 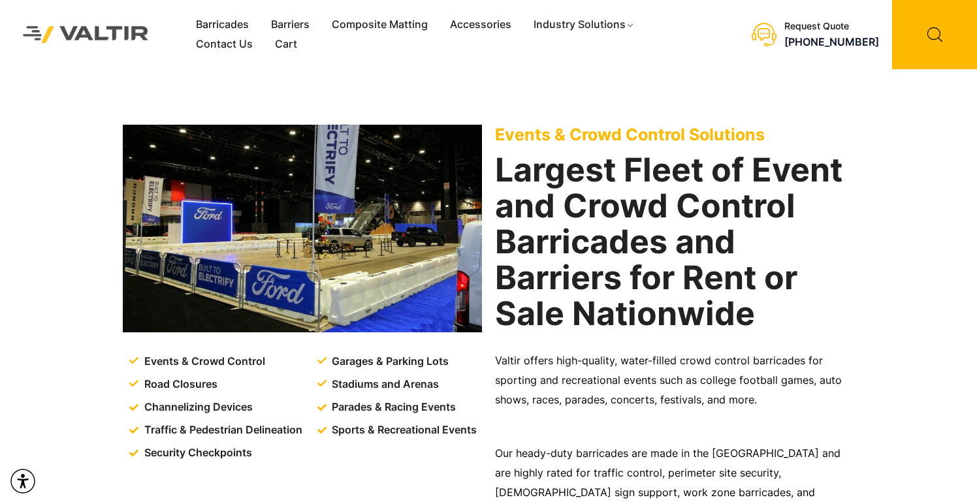 What do you see at coordinates (480, 25) in the screenshot?
I see `a: Accessories` at bounding box center [480, 25].